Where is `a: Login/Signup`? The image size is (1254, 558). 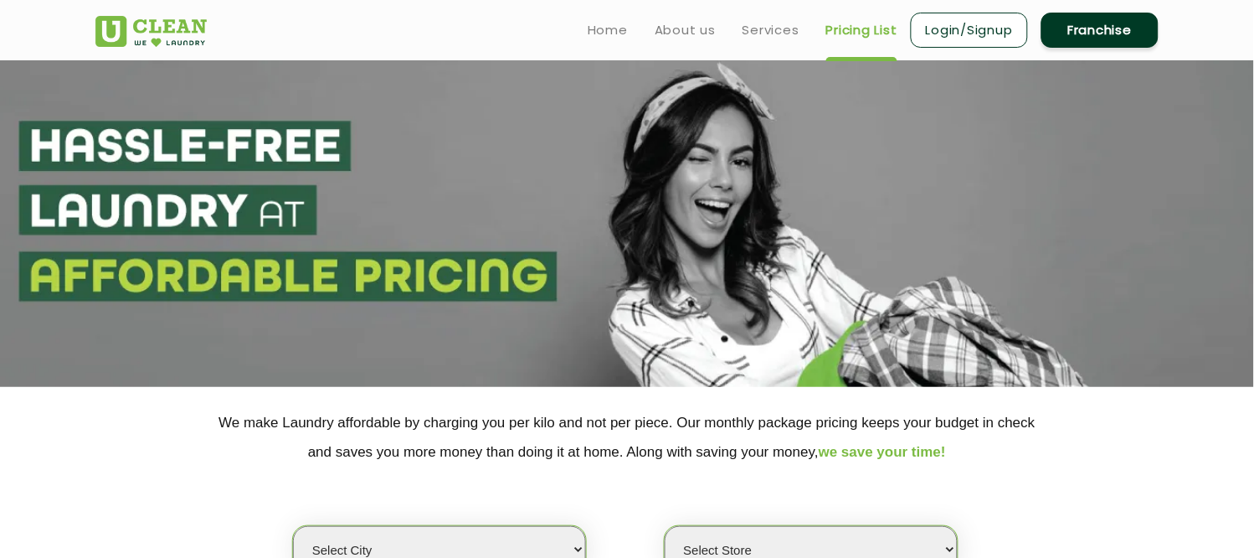 a: Login/Signup is located at coordinates (970, 30).